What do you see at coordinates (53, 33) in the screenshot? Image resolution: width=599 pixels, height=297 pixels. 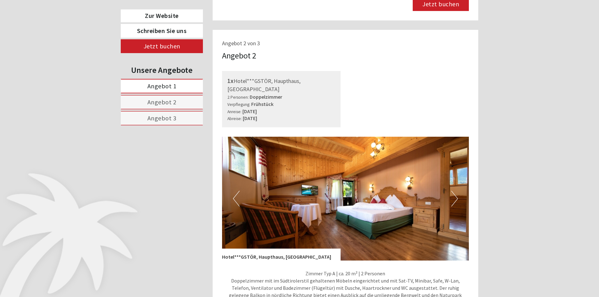 I see `small: 20:38` at bounding box center [53, 33].